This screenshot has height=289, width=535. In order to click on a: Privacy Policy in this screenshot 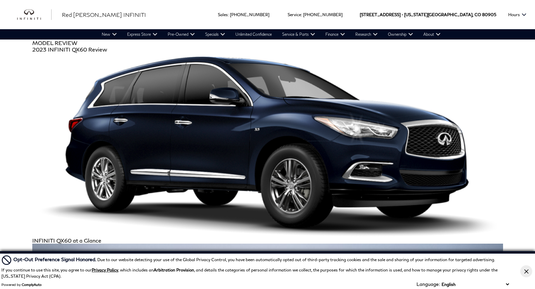, I will do `click(105, 270)`.